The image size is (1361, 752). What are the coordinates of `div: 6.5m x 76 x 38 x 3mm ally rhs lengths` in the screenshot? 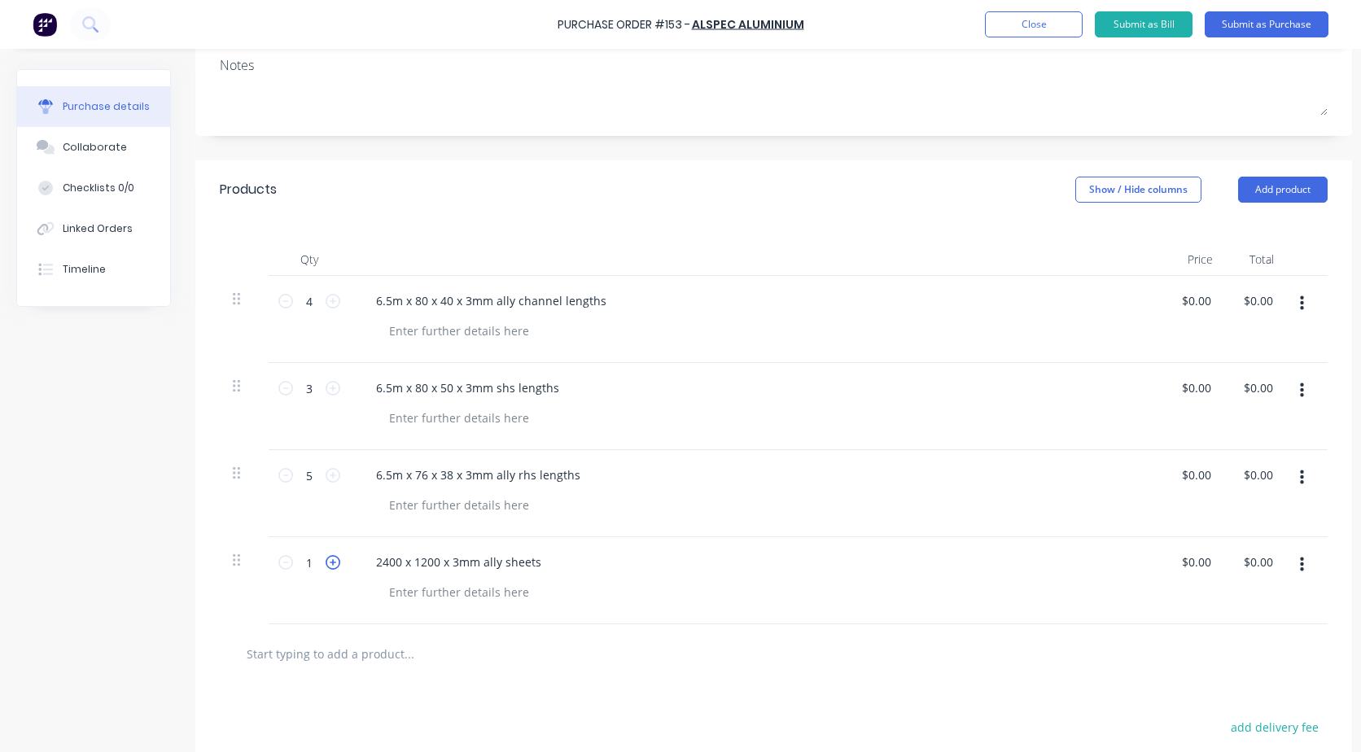 It's located at (478, 475).